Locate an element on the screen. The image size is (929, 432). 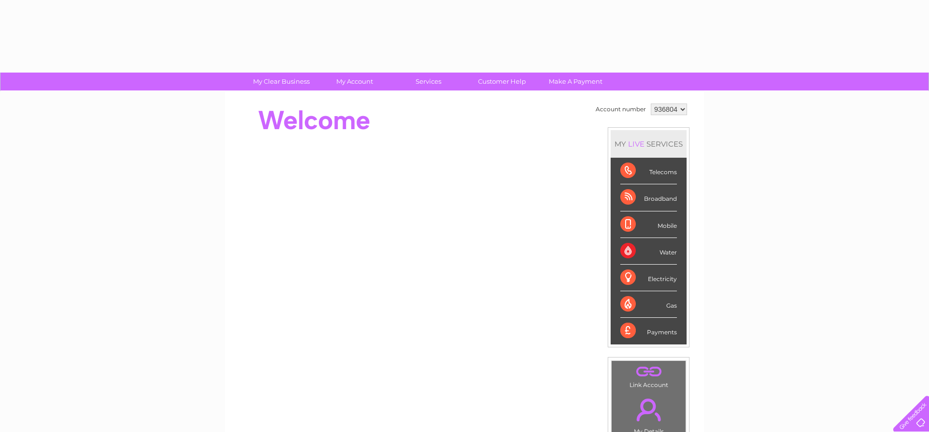
td: Link Account is located at coordinates (648, 375).